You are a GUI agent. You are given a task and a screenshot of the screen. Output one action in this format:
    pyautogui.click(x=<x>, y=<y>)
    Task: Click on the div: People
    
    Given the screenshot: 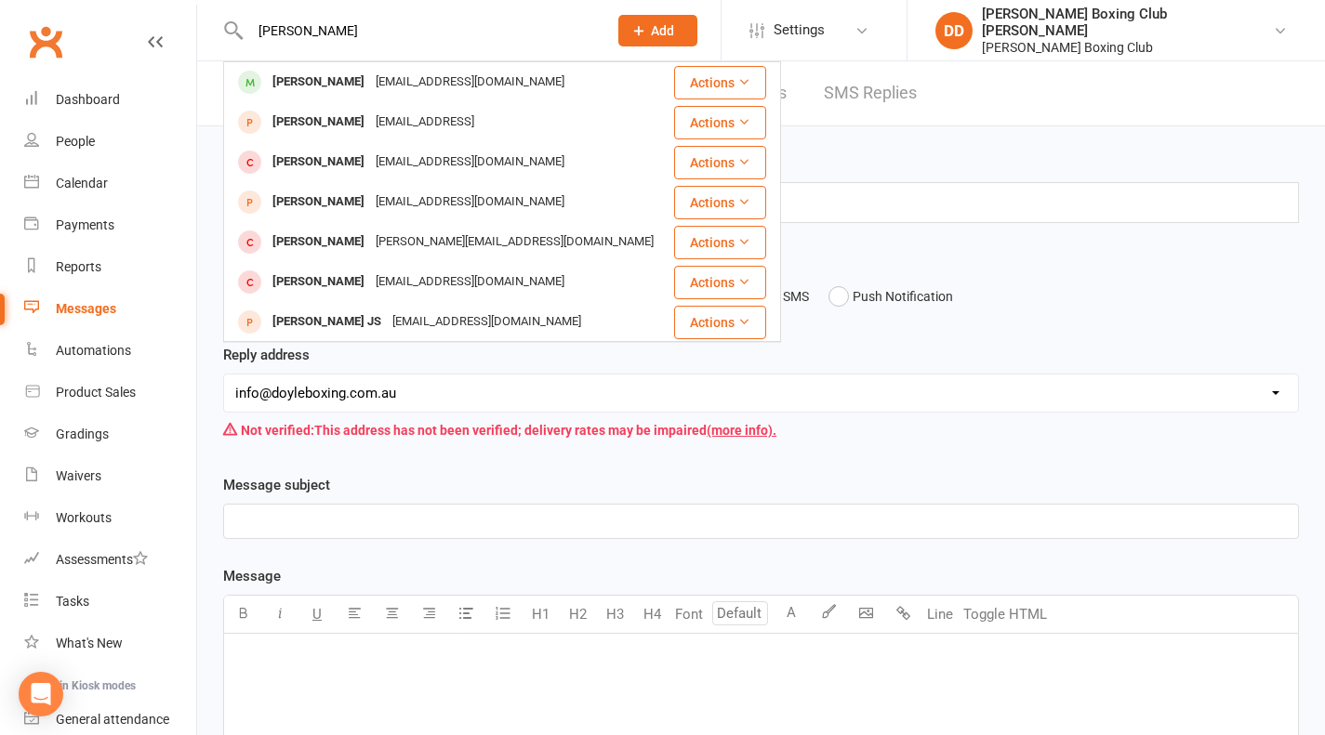 What is the action you would take?
    pyautogui.click(x=75, y=141)
    